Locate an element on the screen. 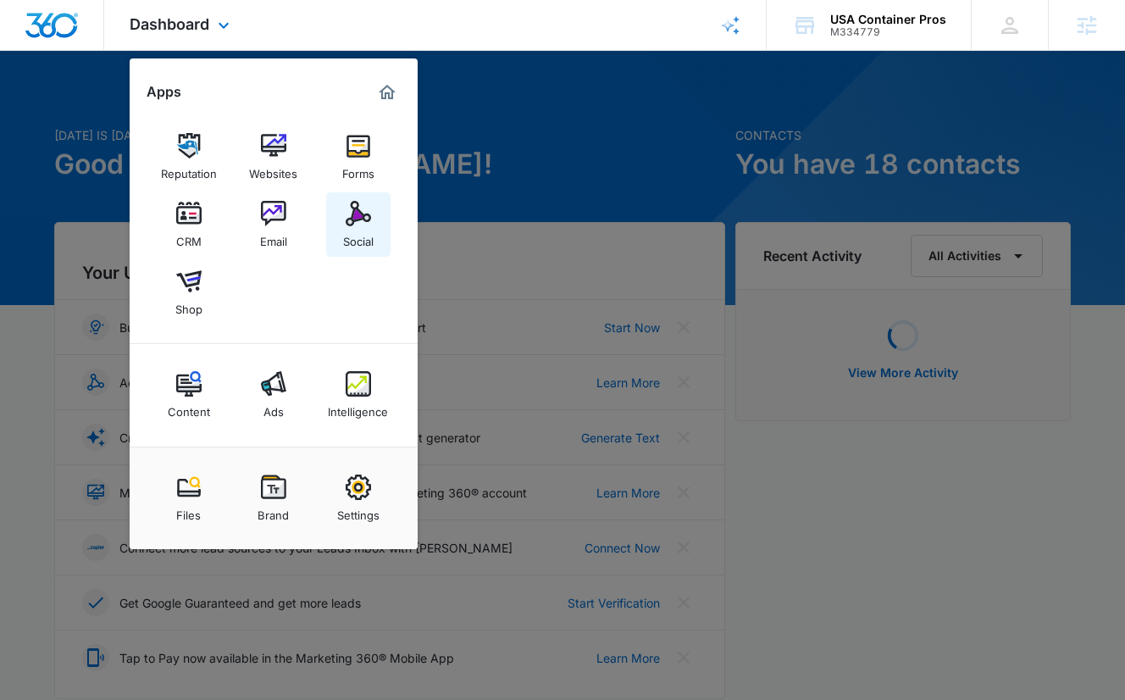 The height and width of the screenshot is (700, 1125). div: Forms is located at coordinates (358, 169).